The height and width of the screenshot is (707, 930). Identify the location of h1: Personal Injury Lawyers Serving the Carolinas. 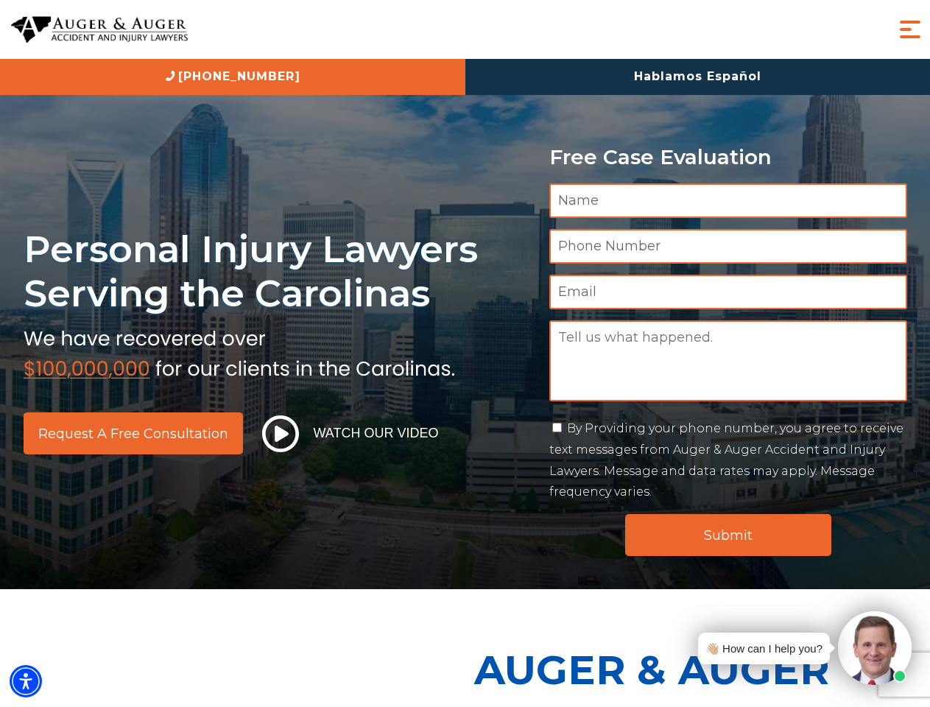
(278, 271).